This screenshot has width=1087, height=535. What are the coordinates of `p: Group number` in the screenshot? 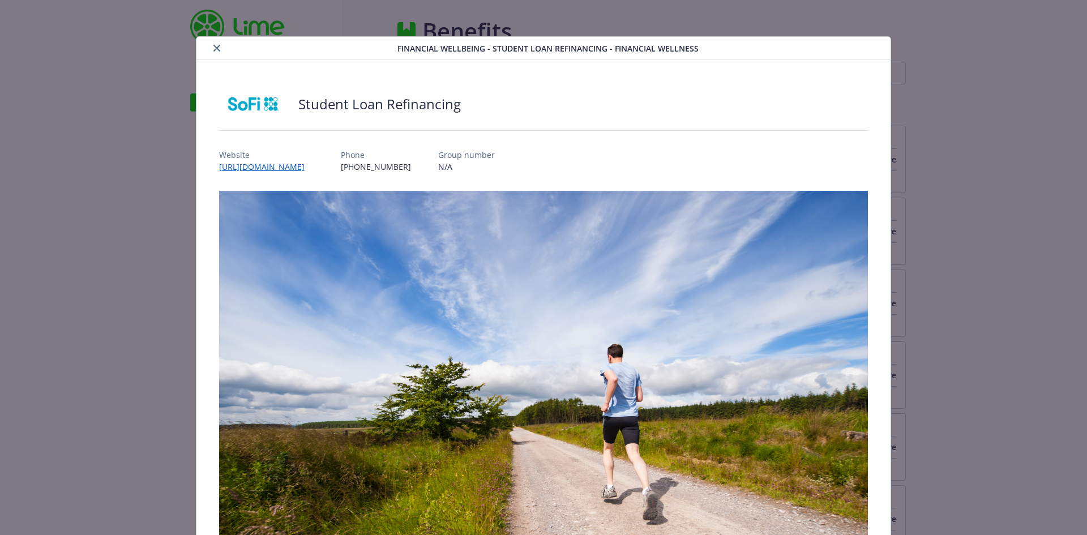 It's located at (466, 155).